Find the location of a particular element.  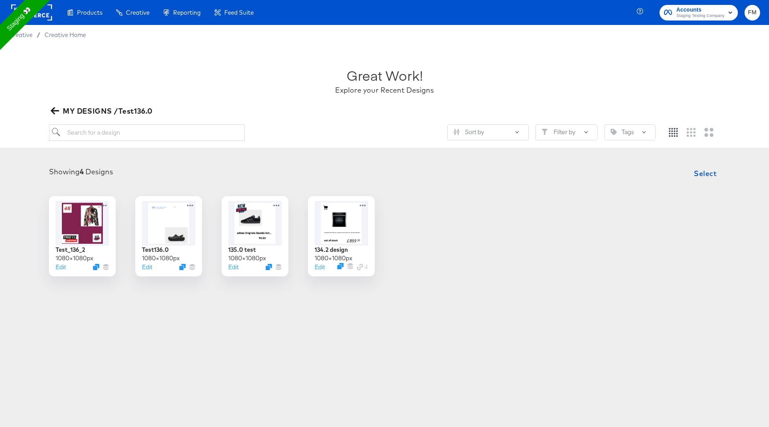

div: 4 is located at coordinates (362, 267).